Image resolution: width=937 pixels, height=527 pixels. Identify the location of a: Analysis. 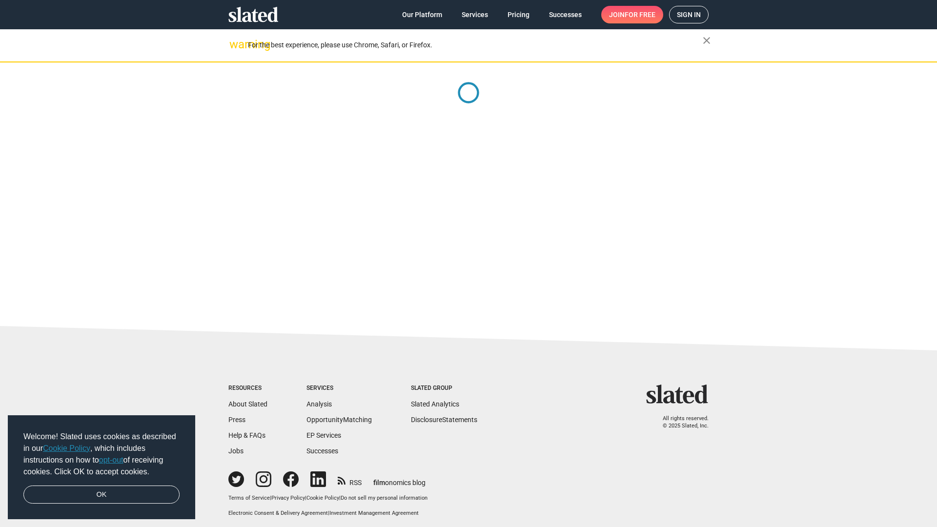
(319, 404).